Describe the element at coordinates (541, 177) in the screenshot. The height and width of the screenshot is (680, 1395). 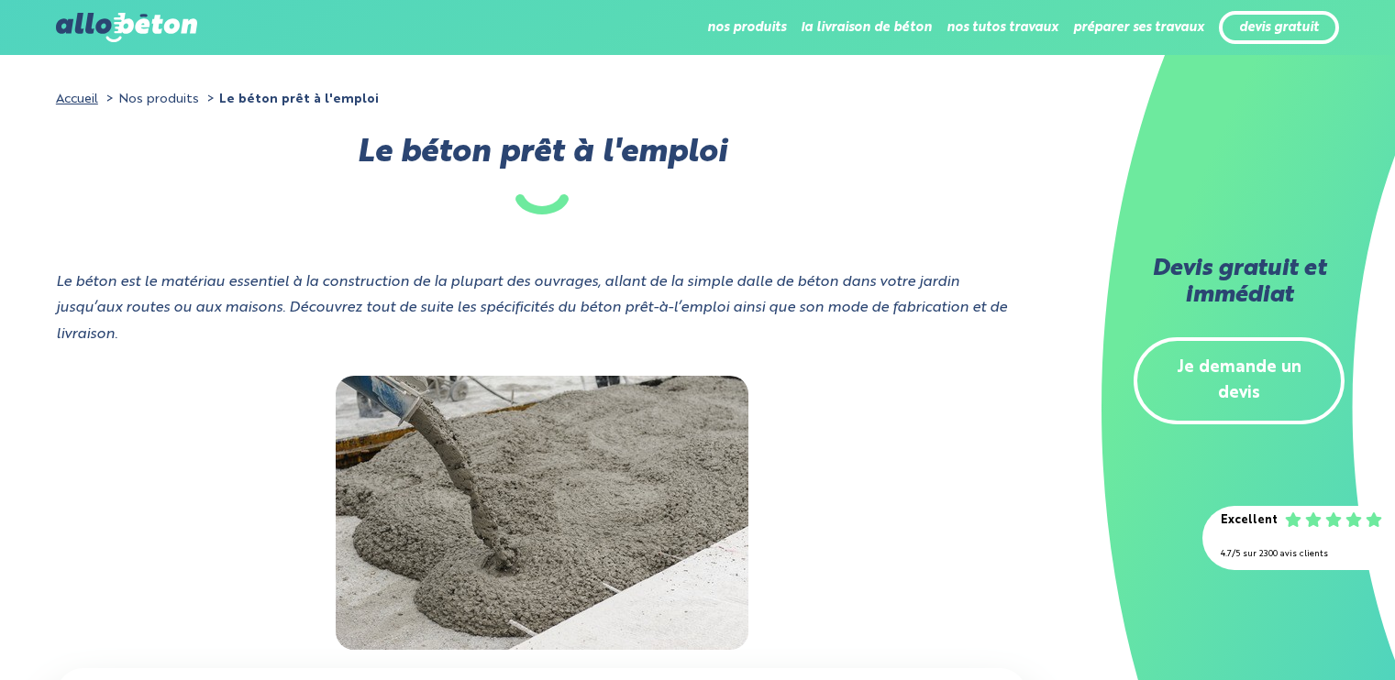
I see `h1: Le béton prêt à l'emploi` at that location.